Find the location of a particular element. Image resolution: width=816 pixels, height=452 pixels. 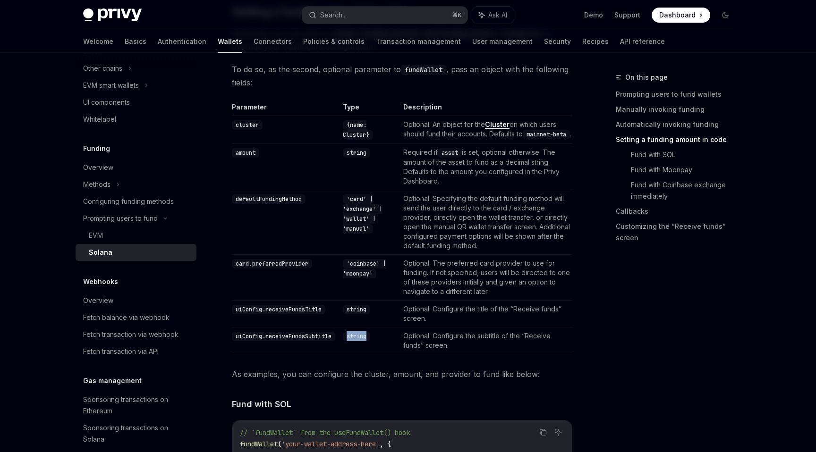

img: dark logo is located at coordinates (112, 15).